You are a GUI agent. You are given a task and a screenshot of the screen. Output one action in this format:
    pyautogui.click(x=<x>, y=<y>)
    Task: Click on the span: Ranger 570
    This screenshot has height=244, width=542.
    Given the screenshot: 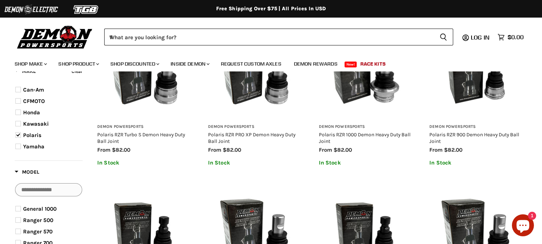 What is the action you would take?
    pyautogui.click(x=38, y=232)
    